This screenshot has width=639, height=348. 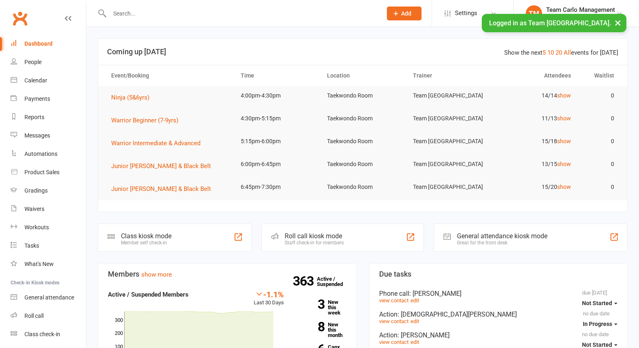 I want to click on h3: Members, so click(x=227, y=274).